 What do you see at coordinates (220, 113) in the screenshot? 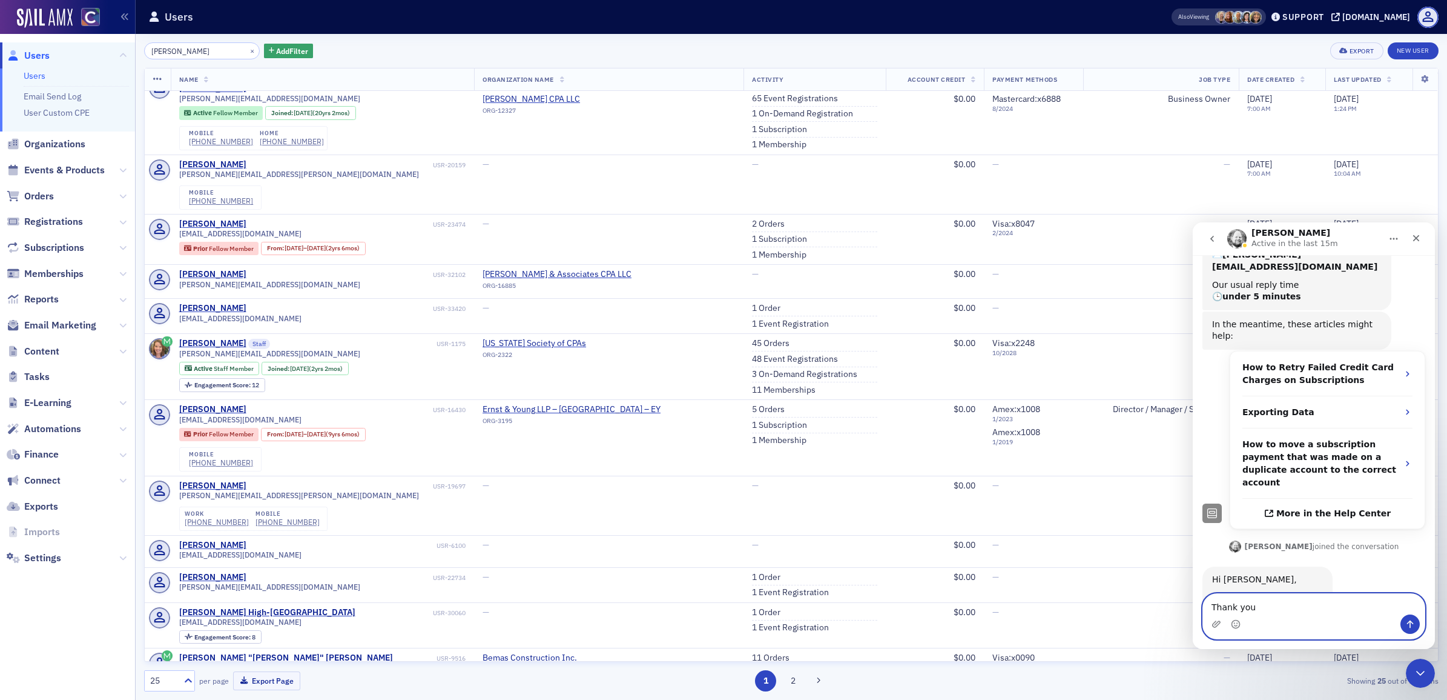
I see `a: Active Fellow Member` at bounding box center [220, 113].